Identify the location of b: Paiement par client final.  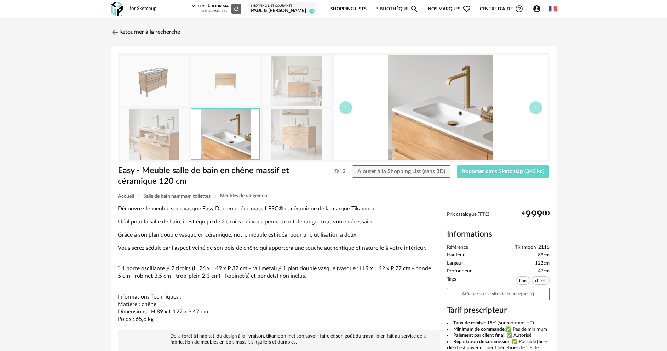
(479, 335).